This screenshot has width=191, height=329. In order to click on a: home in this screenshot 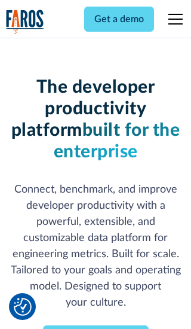, I will do `click(25, 22)`.